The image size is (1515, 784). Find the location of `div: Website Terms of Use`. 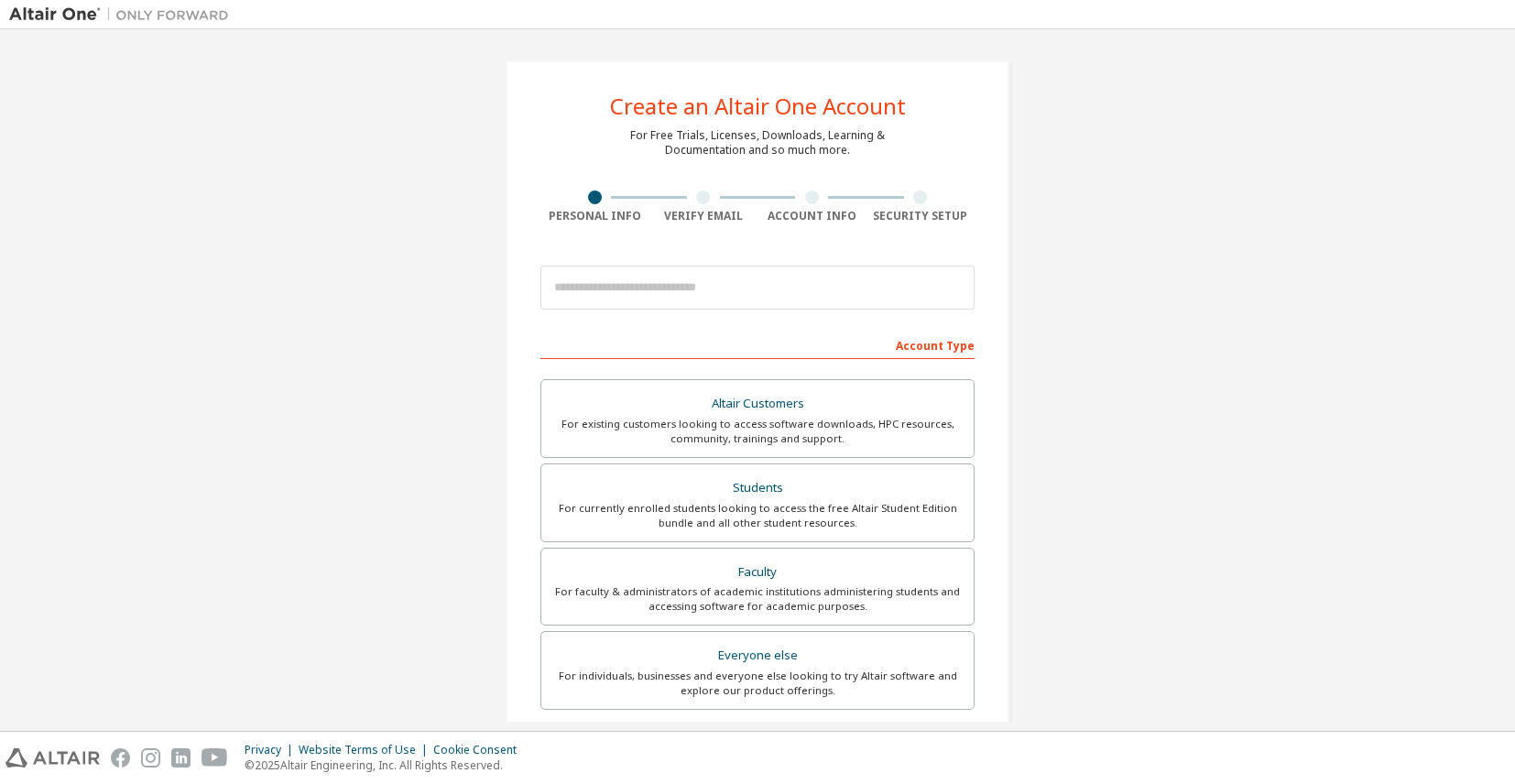

div: Website Terms of Use is located at coordinates (366, 750).